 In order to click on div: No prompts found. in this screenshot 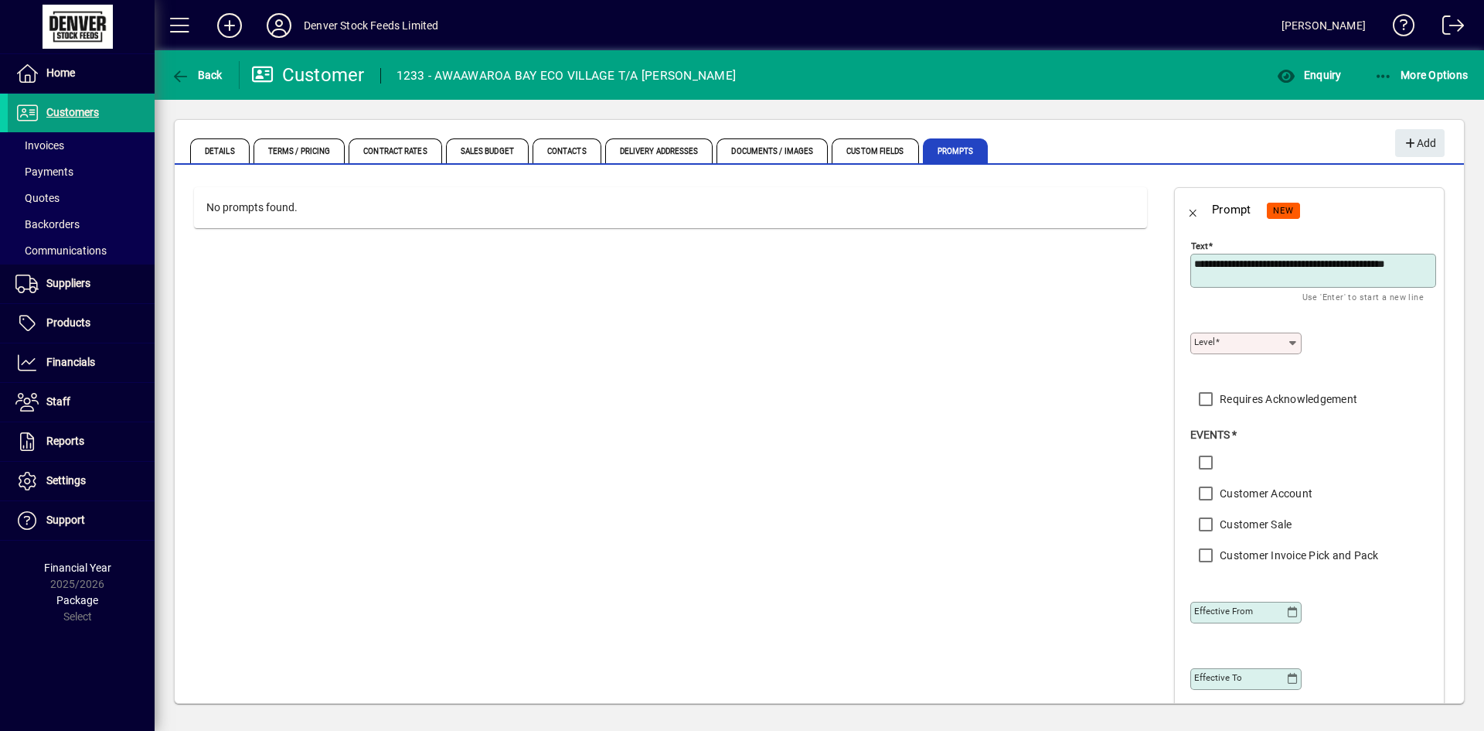, I will do `click(670, 207)`.